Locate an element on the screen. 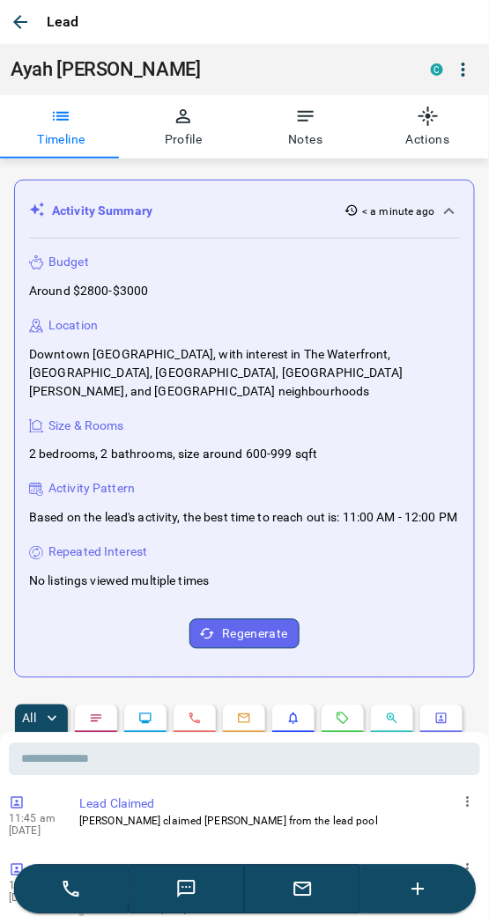  p: Size & Rooms is located at coordinates (86, 425).